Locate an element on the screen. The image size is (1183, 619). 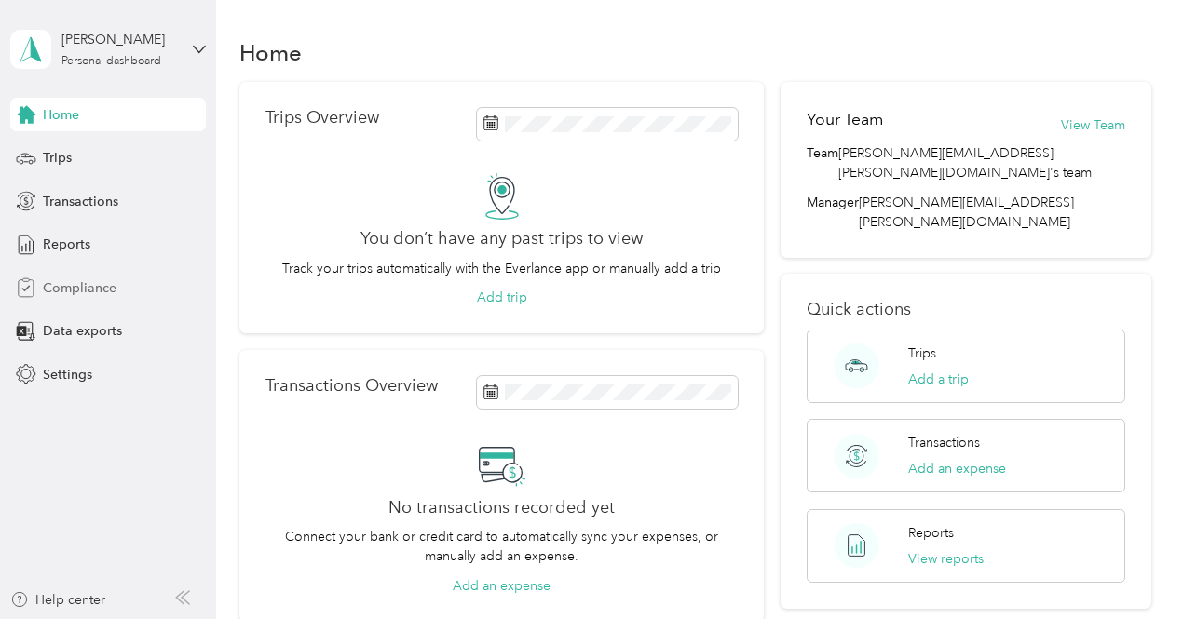
p: Track your trips automatically with the Everlance app or manually add a trip is located at coordinates (501, 268).